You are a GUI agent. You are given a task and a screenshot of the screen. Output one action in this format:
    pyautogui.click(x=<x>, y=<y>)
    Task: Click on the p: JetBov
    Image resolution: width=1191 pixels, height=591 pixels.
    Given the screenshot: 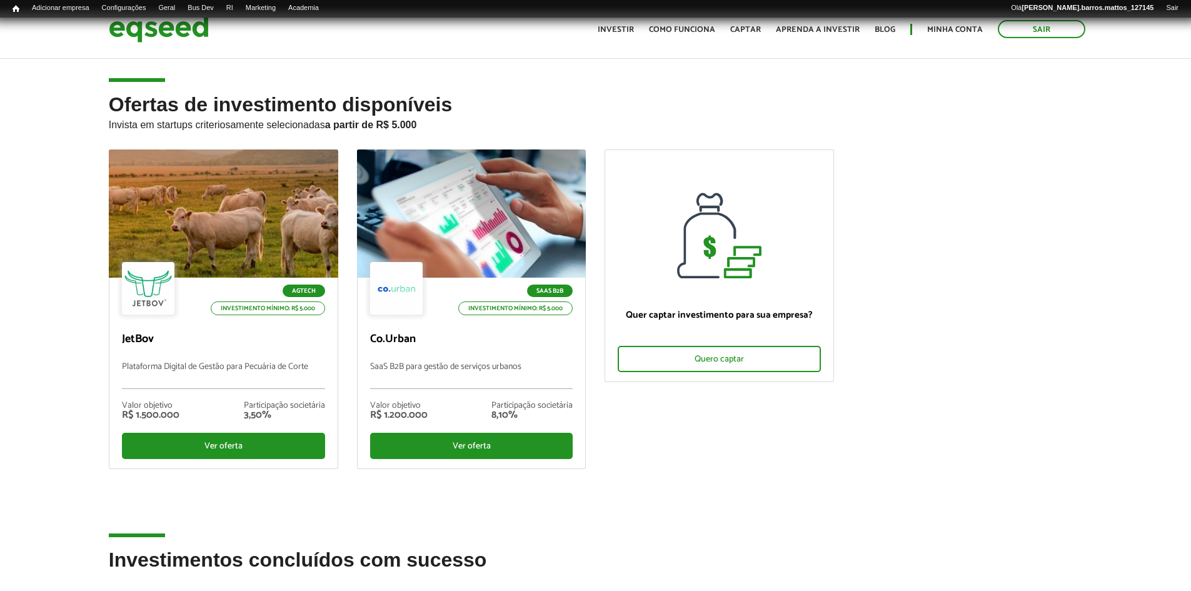 What is the action you would take?
    pyautogui.click(x=223, y=339)
    